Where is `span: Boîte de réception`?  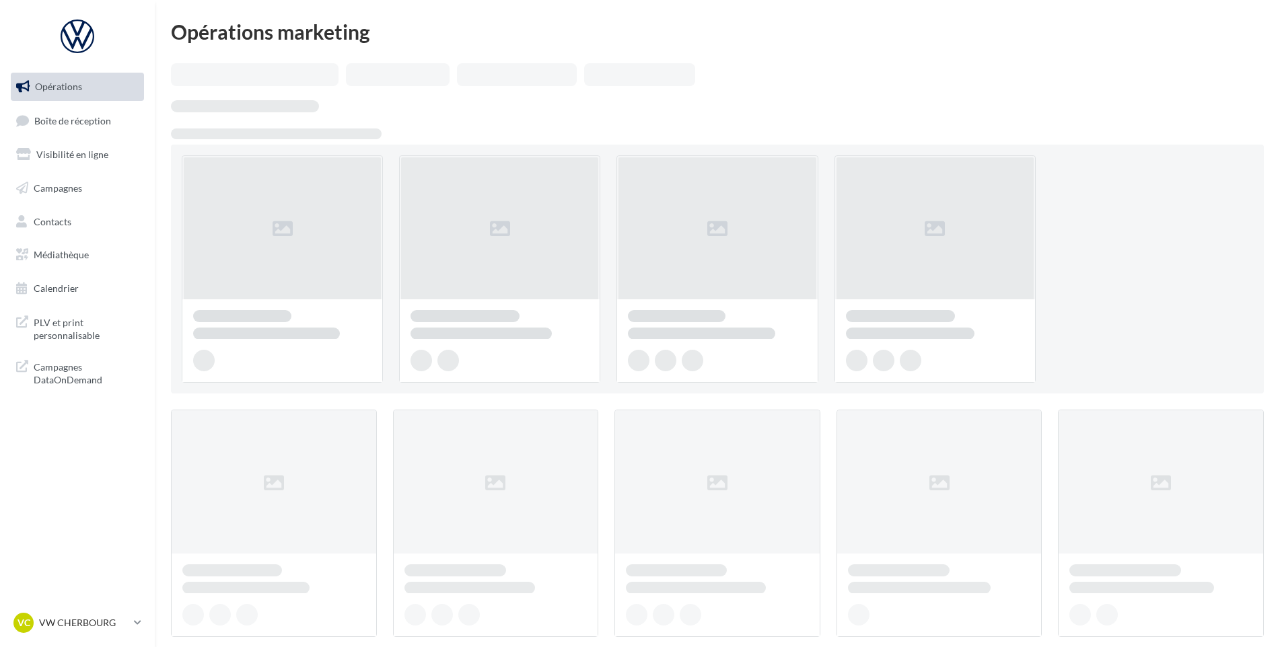
span: Boîte de réception is located at coordinates (73, 120).